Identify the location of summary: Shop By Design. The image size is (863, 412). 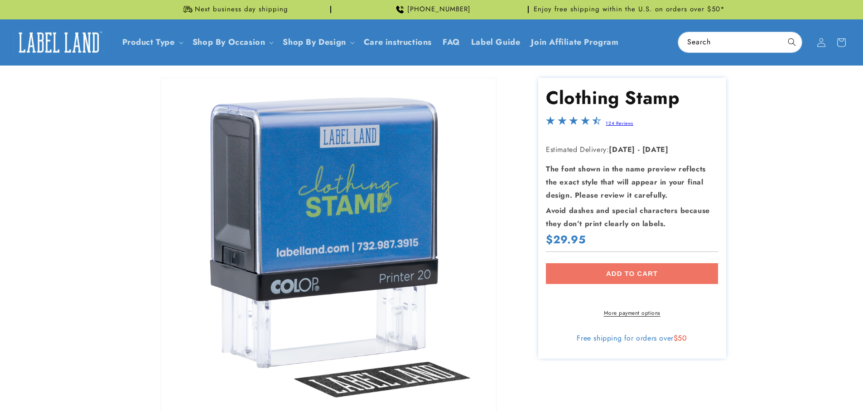
(317, 42).